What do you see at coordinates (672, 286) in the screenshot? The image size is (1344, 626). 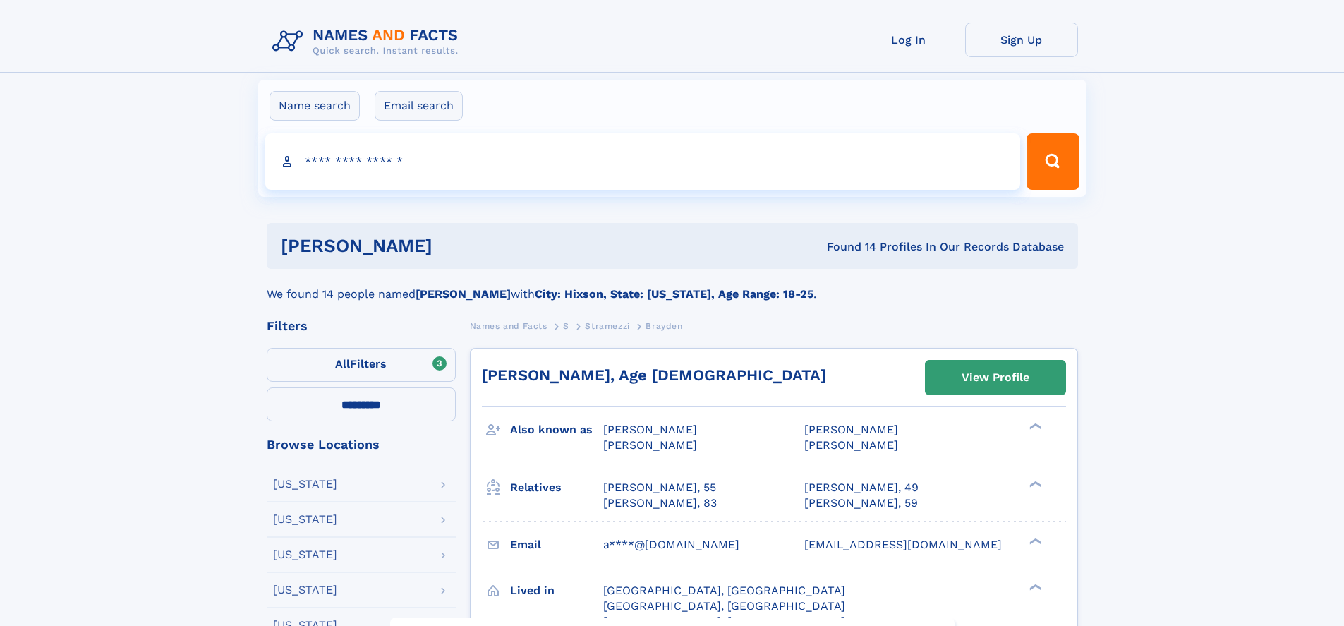 I see `div: We found 14 people named with .` at bounding box center [672, 286].